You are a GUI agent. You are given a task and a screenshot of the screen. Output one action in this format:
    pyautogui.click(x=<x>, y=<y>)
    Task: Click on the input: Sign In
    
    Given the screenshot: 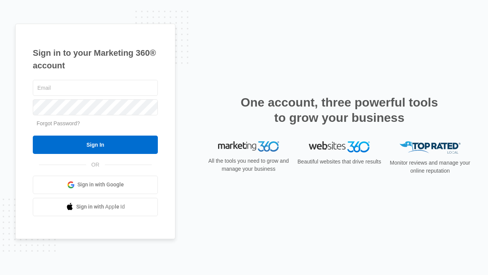 What is the action you would take?
    pyautogui.click(x=95, y=145)
    